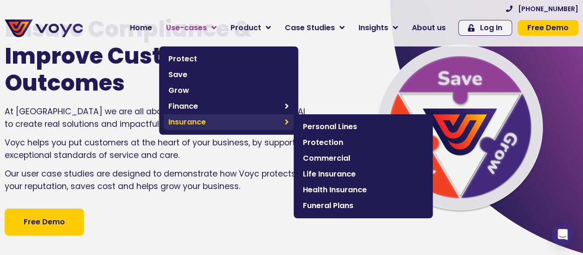  Describe the element at coordinates (363, 127) in the screenshot. I see `a: Personal Lines` at that location.